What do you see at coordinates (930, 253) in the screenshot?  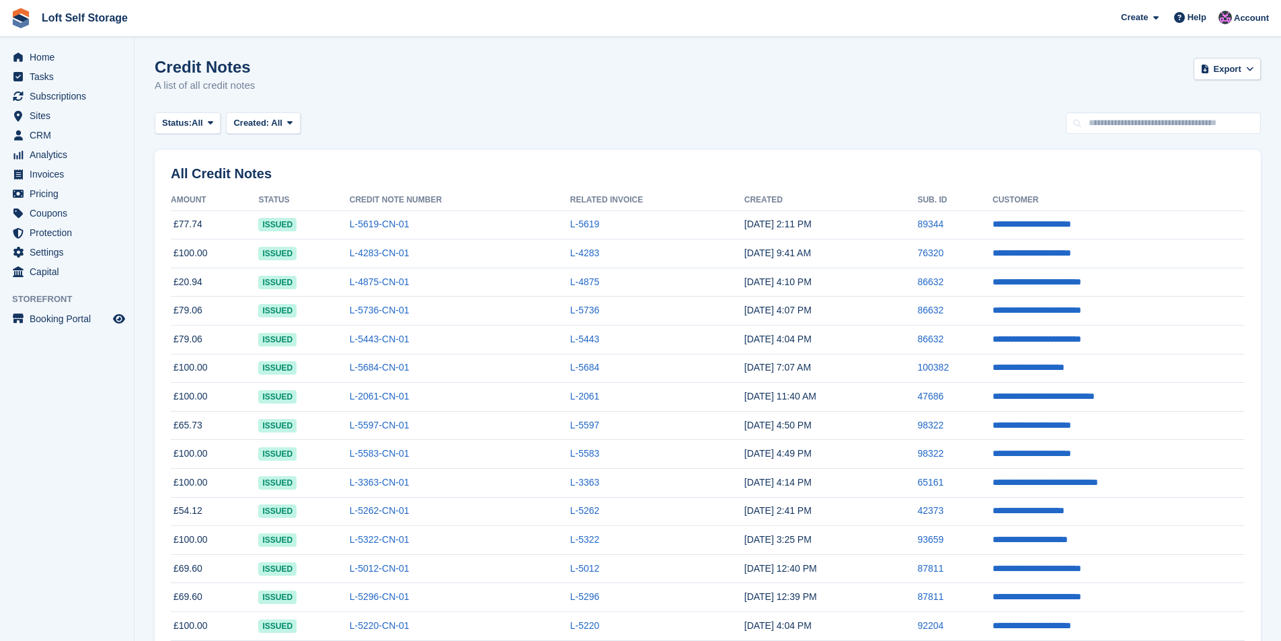 I see `a: 76320` at bounding box center [930, 253].